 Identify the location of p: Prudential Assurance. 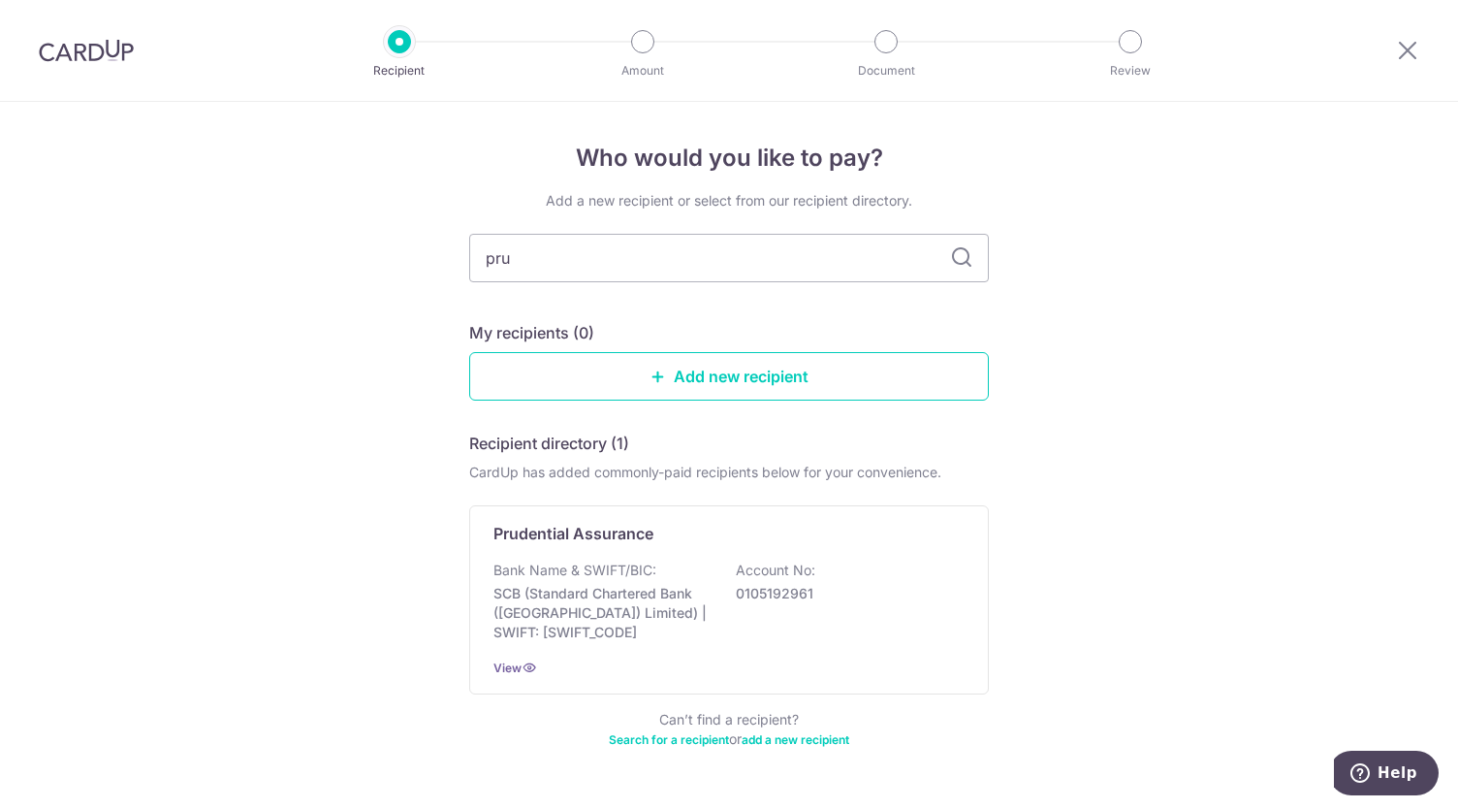
(573, 533).